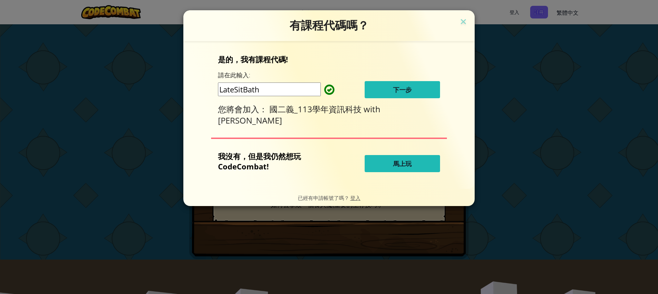 The image size is (658, 294). I want to click on span: 有課程代碼嗎？, so click(329, 25).